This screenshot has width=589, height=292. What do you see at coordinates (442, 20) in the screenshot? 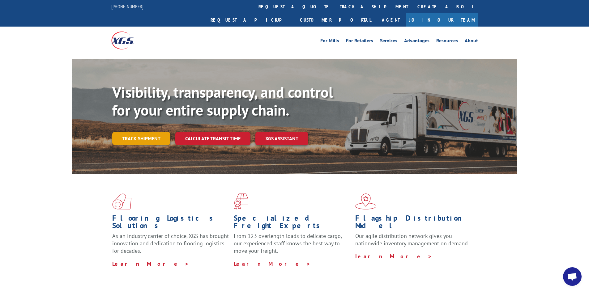
I see `a: Join Our Team` at bounding box center [442, 20].